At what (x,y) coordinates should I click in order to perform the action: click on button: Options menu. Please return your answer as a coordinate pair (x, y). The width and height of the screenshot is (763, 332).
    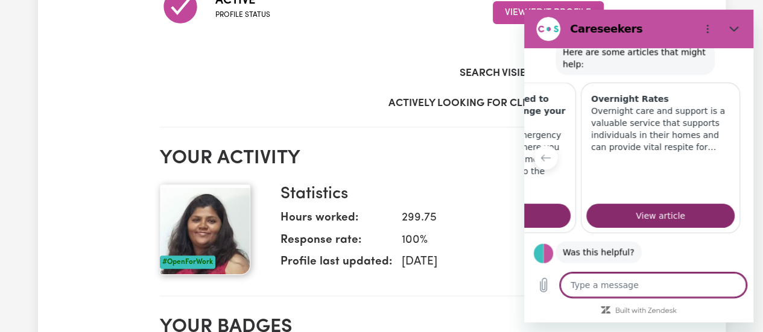
    Looking at the image, I should click on (183, 19).